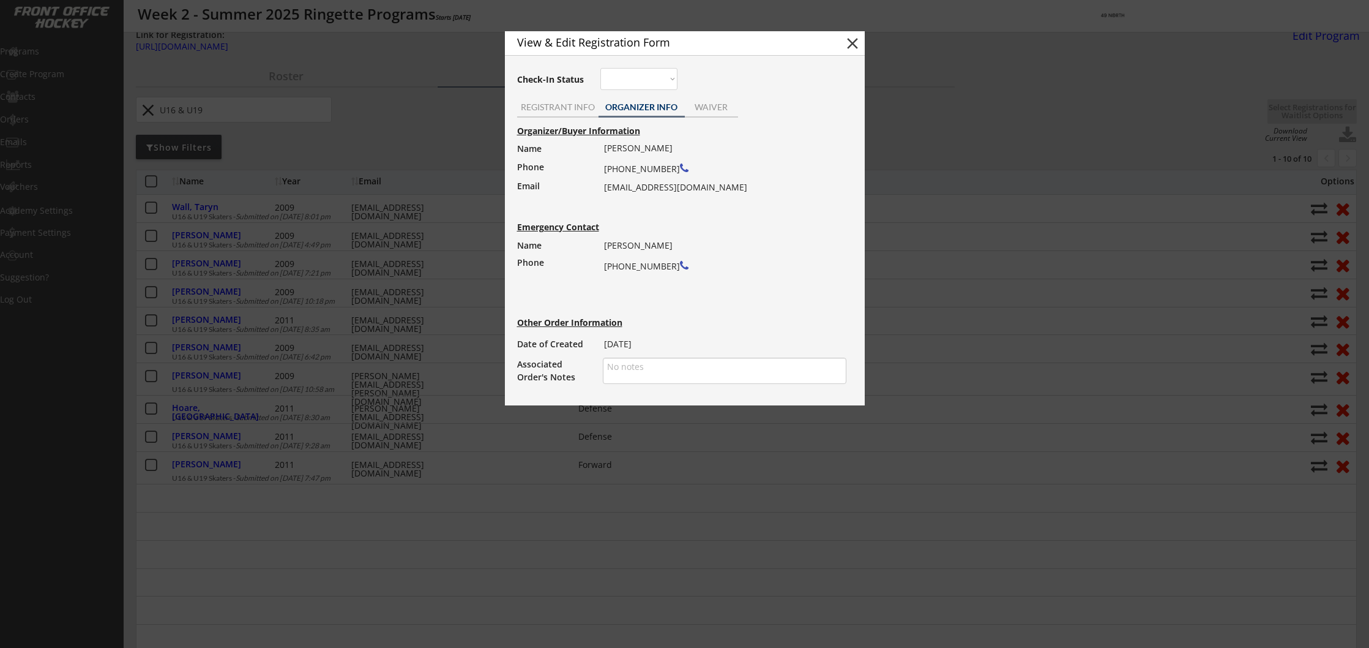  I want to click on div: View & Edit Registration Form, so click(670, 42).